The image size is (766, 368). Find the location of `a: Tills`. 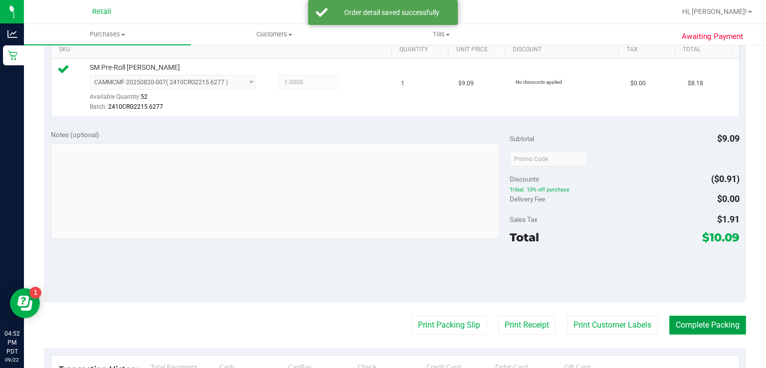

a: Tills is located at coordinates (441, 34).